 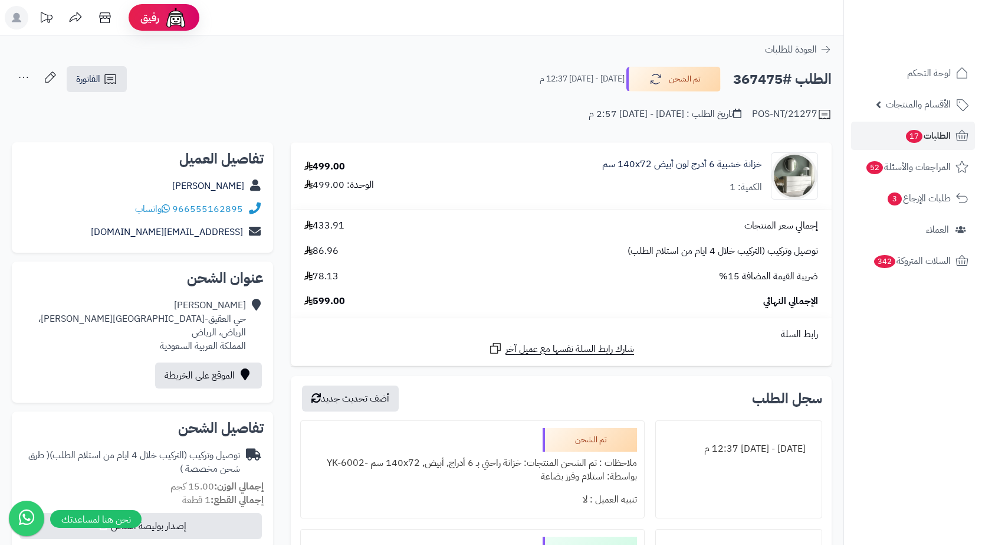 What do you see at coordinates (322, 251) in the screenshot?
I see `span: 86.96` at bounding box center [322, 251].